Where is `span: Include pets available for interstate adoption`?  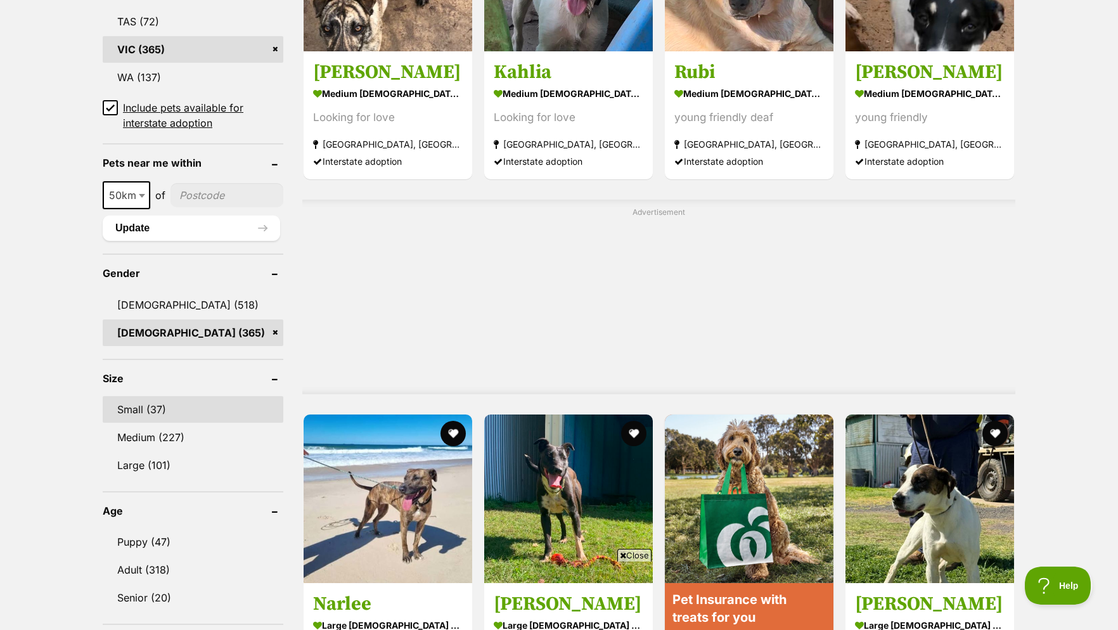
span: Include pets available for interstate adoption is located at coordinates (203, 115).